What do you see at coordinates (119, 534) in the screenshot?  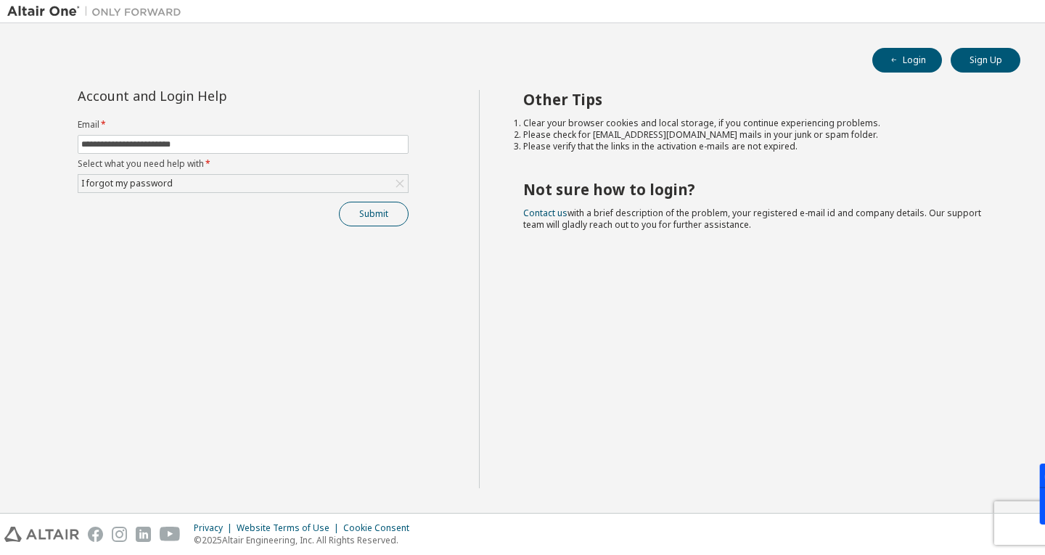 I see `img: instagram.svg` at bounding box center [119, 534].